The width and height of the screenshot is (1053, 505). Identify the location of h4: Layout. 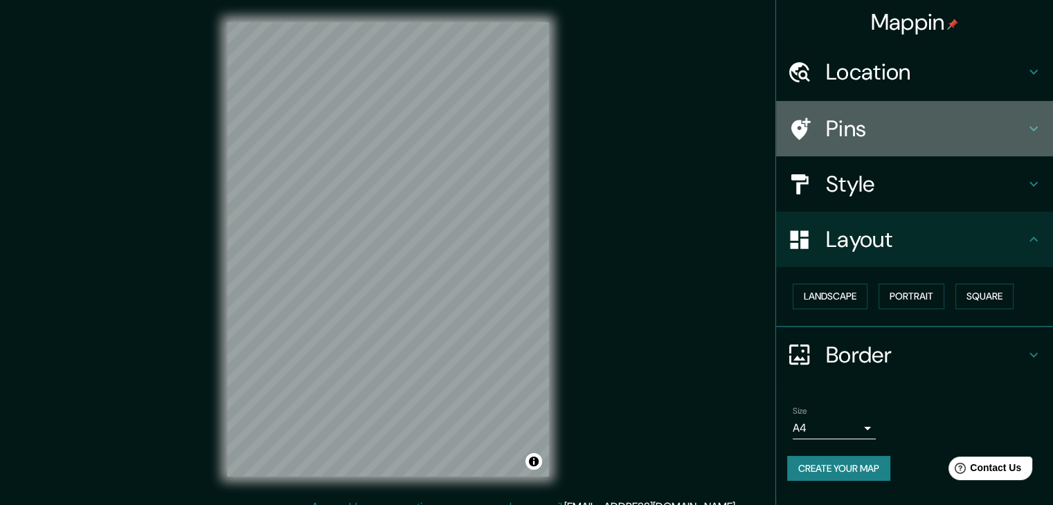
(926, 240).